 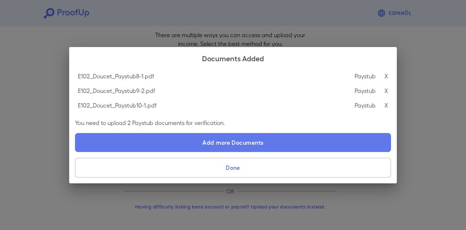 I want to click on p: E102_Doucet_Paystub9-2.pdf, so click(x=117, y=91).